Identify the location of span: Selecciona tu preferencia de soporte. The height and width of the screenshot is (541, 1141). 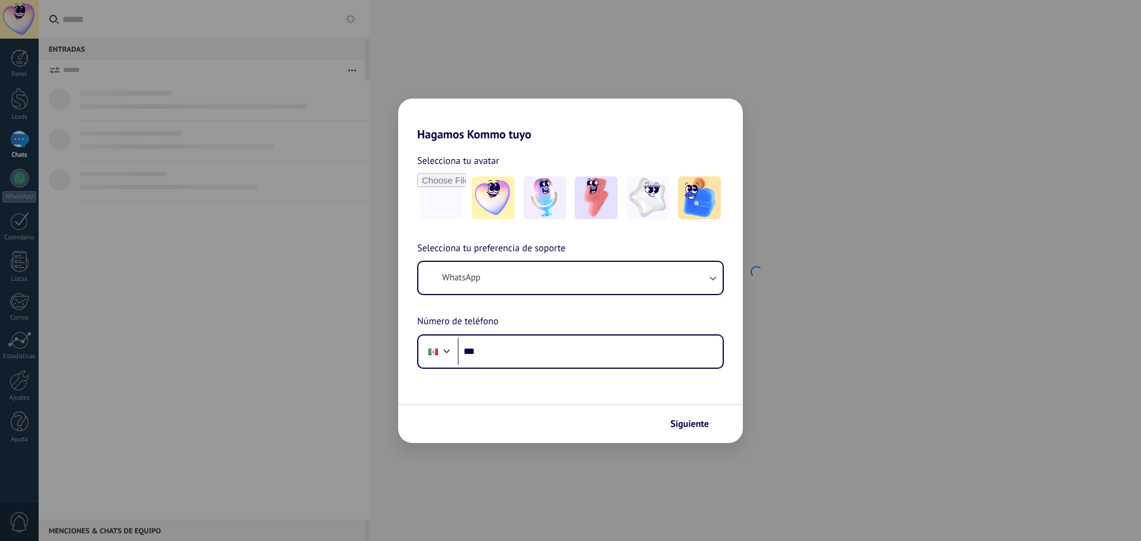
(492, 249).